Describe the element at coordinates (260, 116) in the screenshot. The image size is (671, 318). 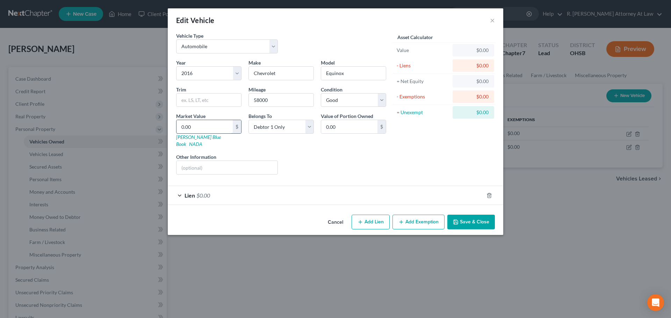
I see `span: Belongs To` at that location.